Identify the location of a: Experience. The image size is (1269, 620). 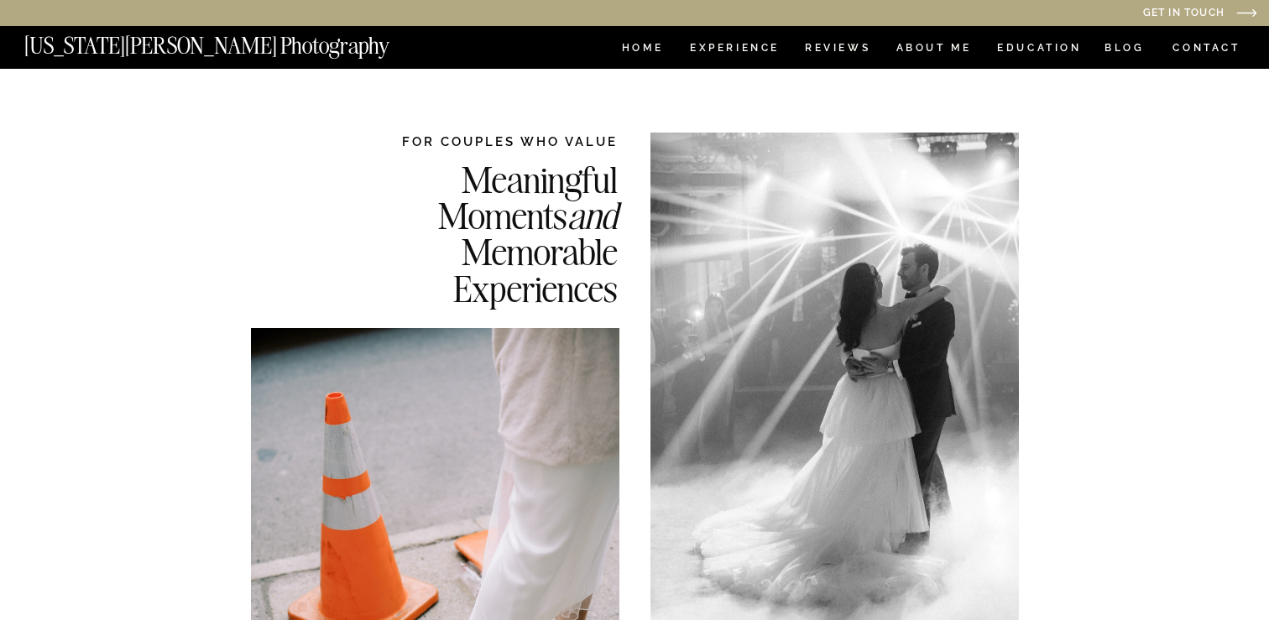
(734, 50).